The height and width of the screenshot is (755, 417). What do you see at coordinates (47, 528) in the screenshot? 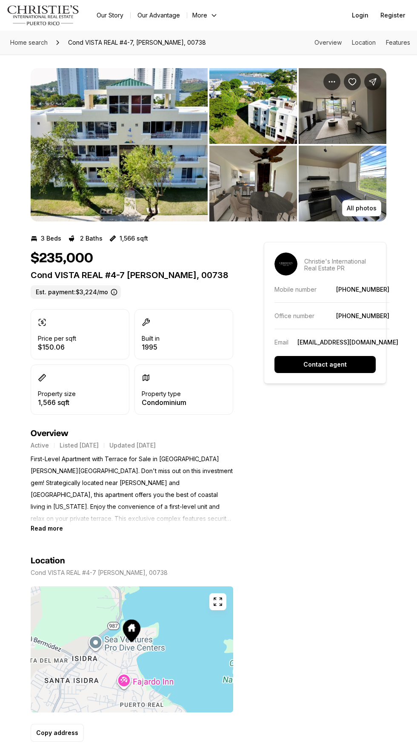
I see `button: Read more` at bounding box center [47, 528].